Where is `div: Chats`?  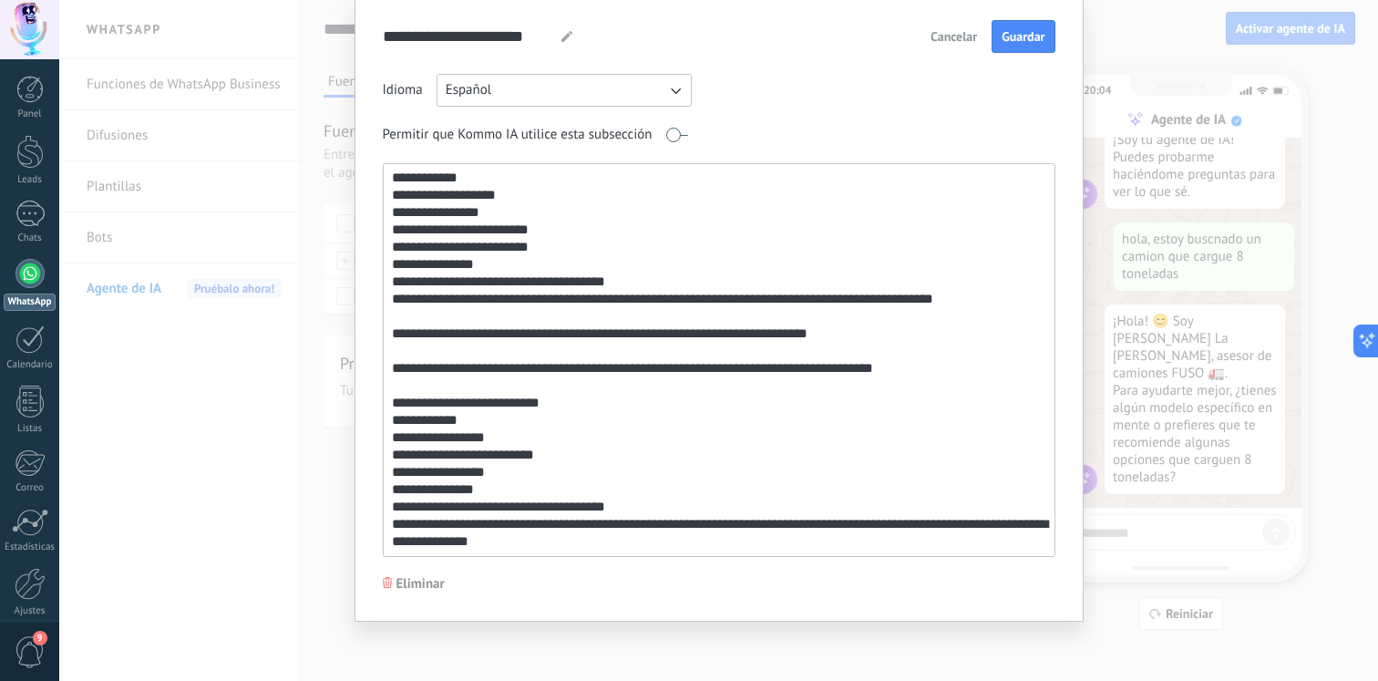
div: Chats is located at coordinates (30, 238).